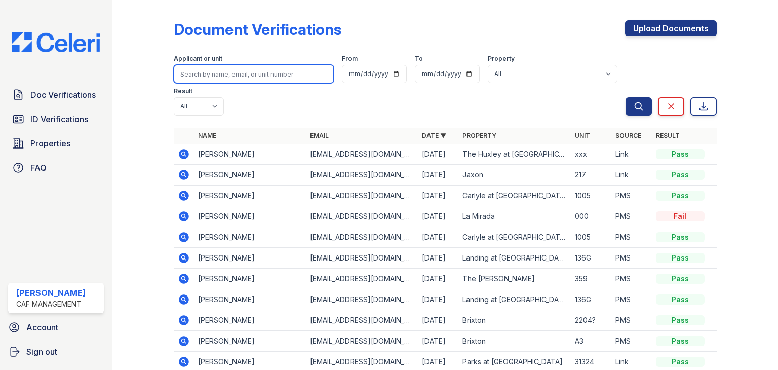  I want to click on label: To, so click(419, 59).